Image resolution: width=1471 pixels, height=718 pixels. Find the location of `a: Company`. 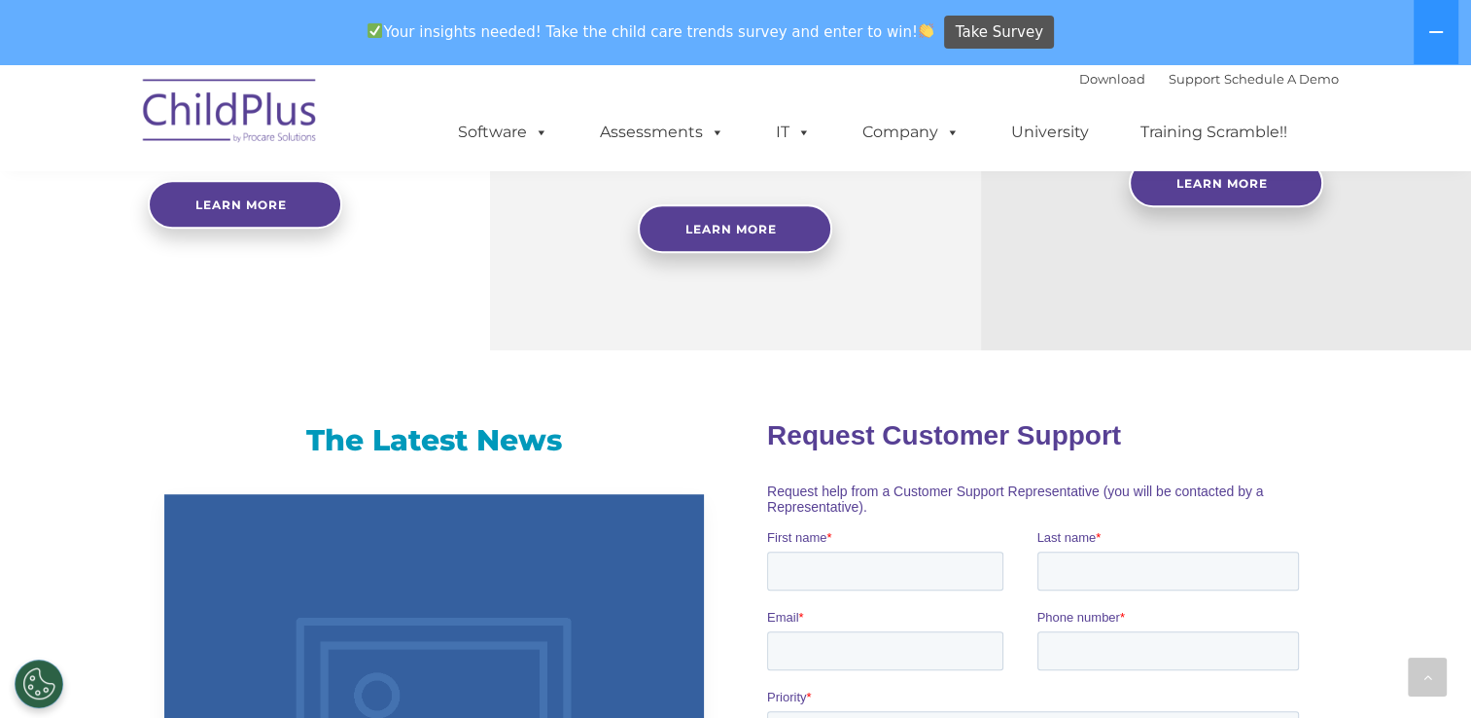

a: Company is located at coordinates (911, 132).